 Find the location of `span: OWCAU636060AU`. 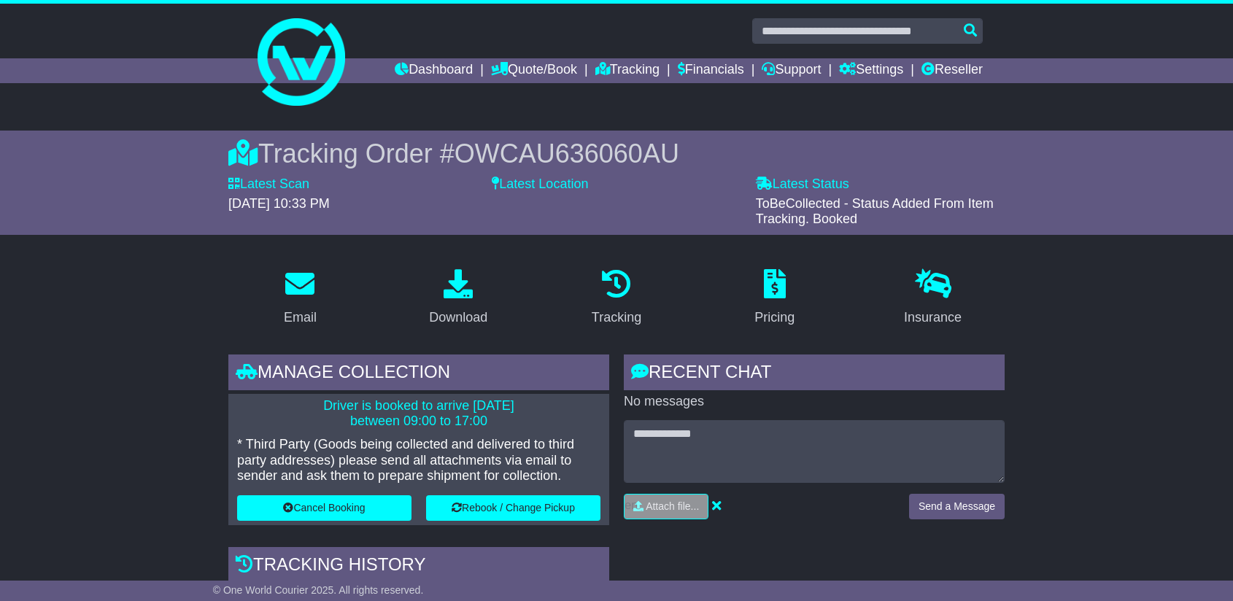

span: OWCAU636060AU is located at coordinates (567, 153).